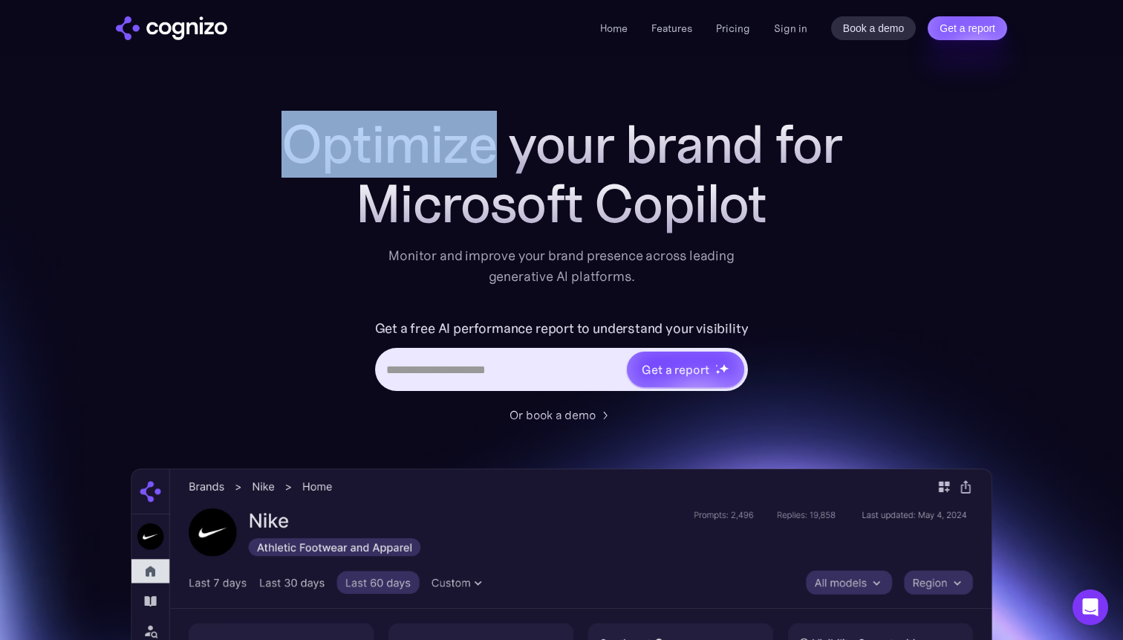  I want to click on div: Get a report, so click(675, 369).